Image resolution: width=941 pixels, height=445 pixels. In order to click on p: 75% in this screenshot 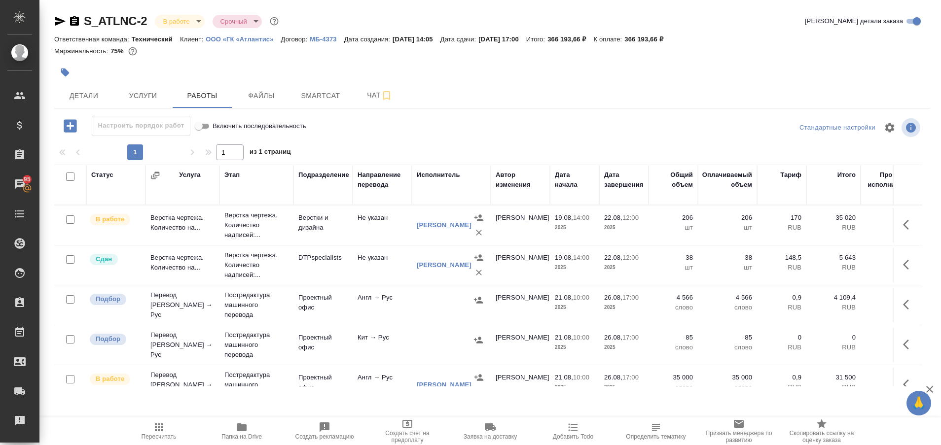, I will do `click(118, 51)`.